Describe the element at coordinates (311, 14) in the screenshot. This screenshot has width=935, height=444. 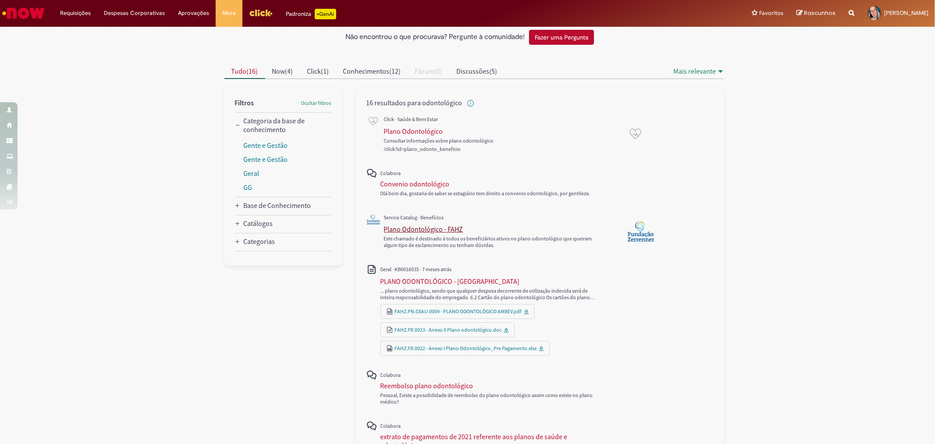
I see `div: Padroniza` at that location.